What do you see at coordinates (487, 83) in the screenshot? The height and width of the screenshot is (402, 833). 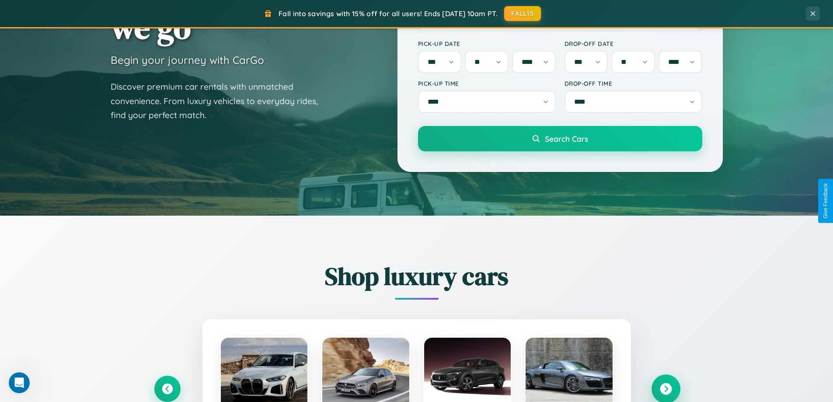 I see `label: Pick-up Time` at bounding box center [487, 83].